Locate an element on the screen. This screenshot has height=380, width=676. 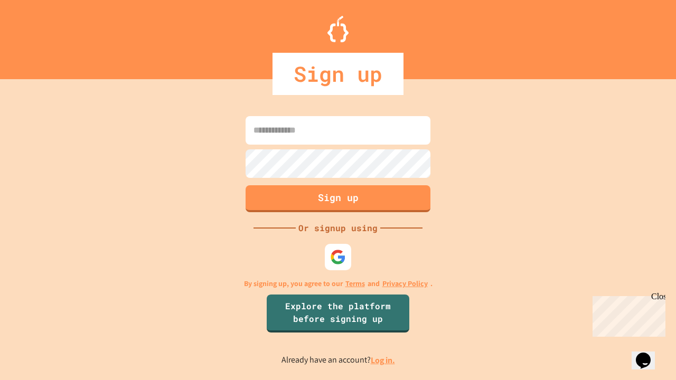
img: google-icon.svg is located at coordinates (338, 257).